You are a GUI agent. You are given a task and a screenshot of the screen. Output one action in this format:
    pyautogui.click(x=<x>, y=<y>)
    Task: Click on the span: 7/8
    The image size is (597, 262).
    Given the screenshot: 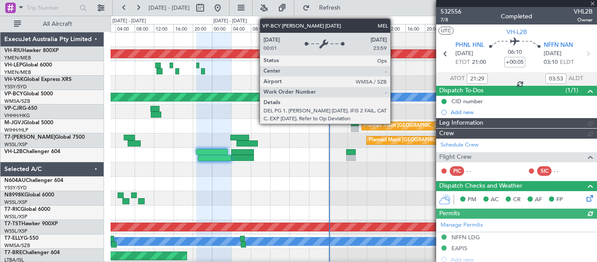 What is the action you would take?
    pyautogui.click(x=451, y=20)
    